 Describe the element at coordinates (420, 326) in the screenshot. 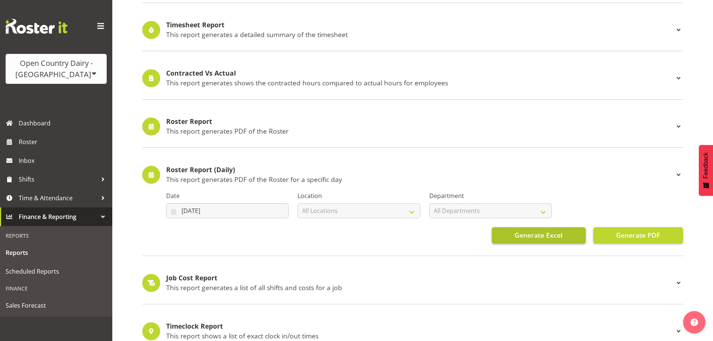

I see `h4: Timeclock Report` at that location.